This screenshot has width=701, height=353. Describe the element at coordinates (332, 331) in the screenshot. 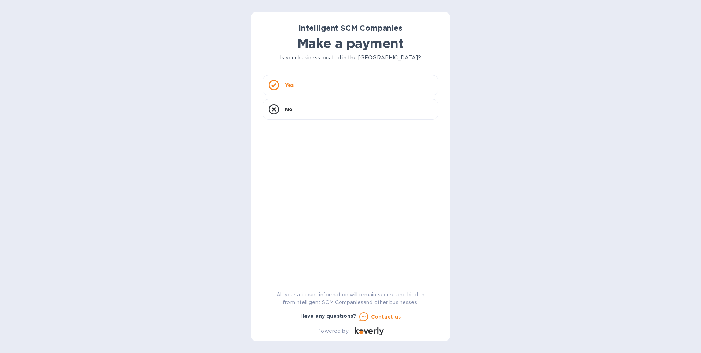

I see `p: Powered by` at that location.